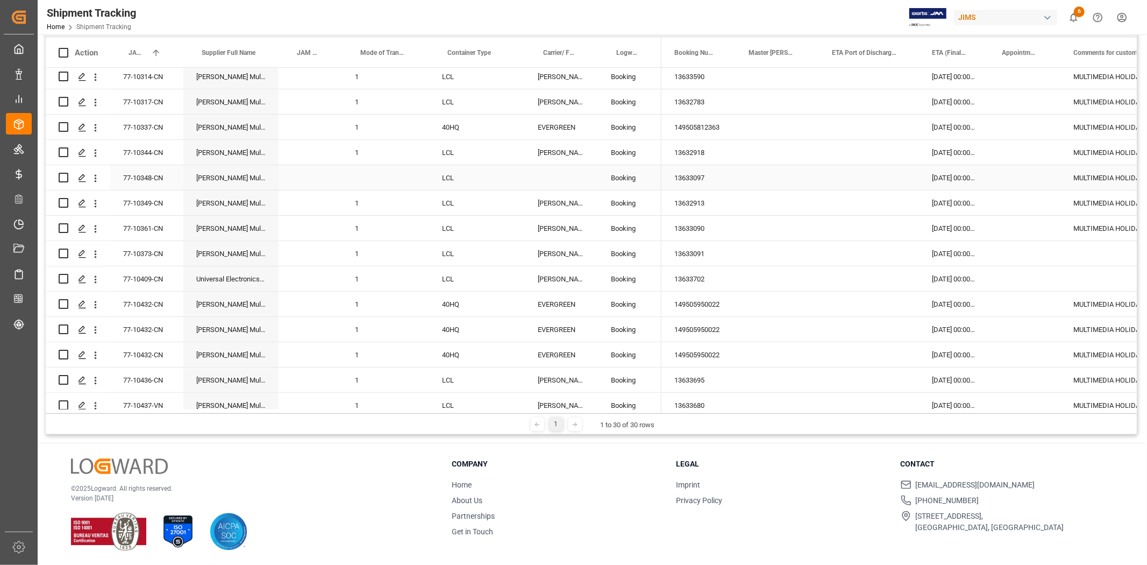 This screenshot has width=1147, height=565. Describe the element at coordinates (1098, 17) in the screenshot. I see `button: Help Center` at that location.